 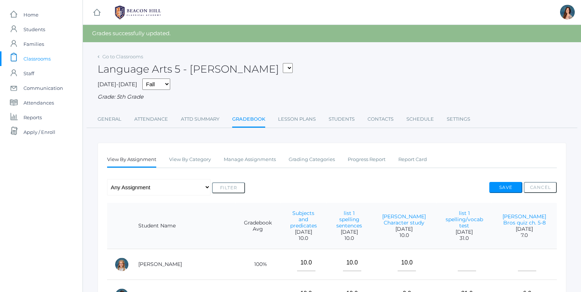 What do you see at coordinates (190, 159) in the screenshot?
I see `a: View By Category` at bounding box center [190, 159].